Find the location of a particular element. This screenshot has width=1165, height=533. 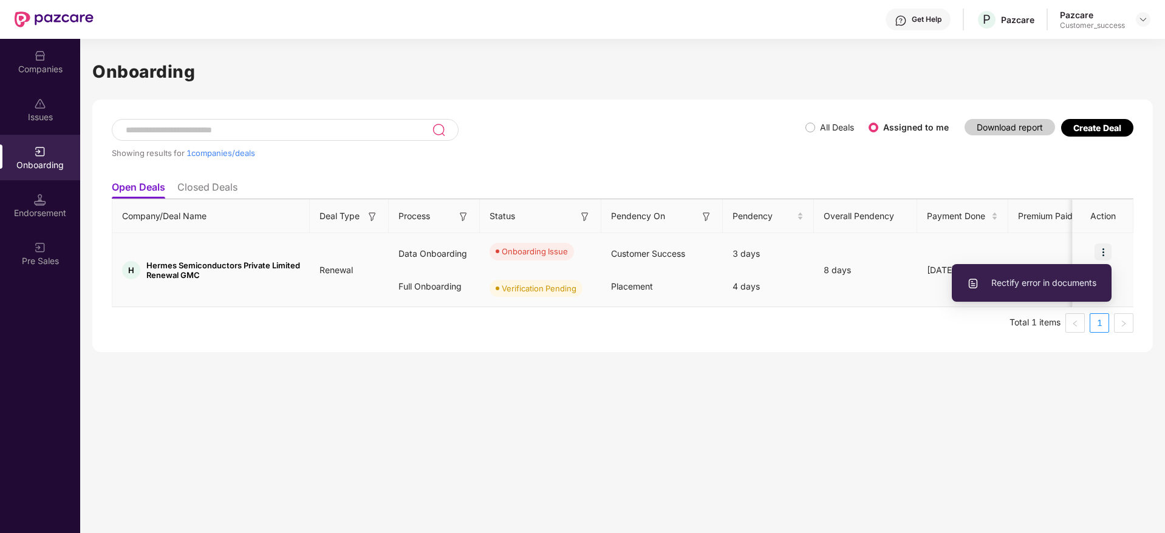

span: Payment Done is located at coordinates (958, 216).